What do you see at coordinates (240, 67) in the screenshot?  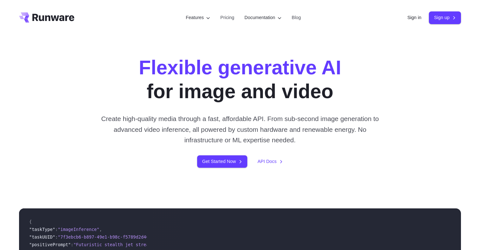 I see `strong: Flexible generative AI` at bounding box center [240, 67].